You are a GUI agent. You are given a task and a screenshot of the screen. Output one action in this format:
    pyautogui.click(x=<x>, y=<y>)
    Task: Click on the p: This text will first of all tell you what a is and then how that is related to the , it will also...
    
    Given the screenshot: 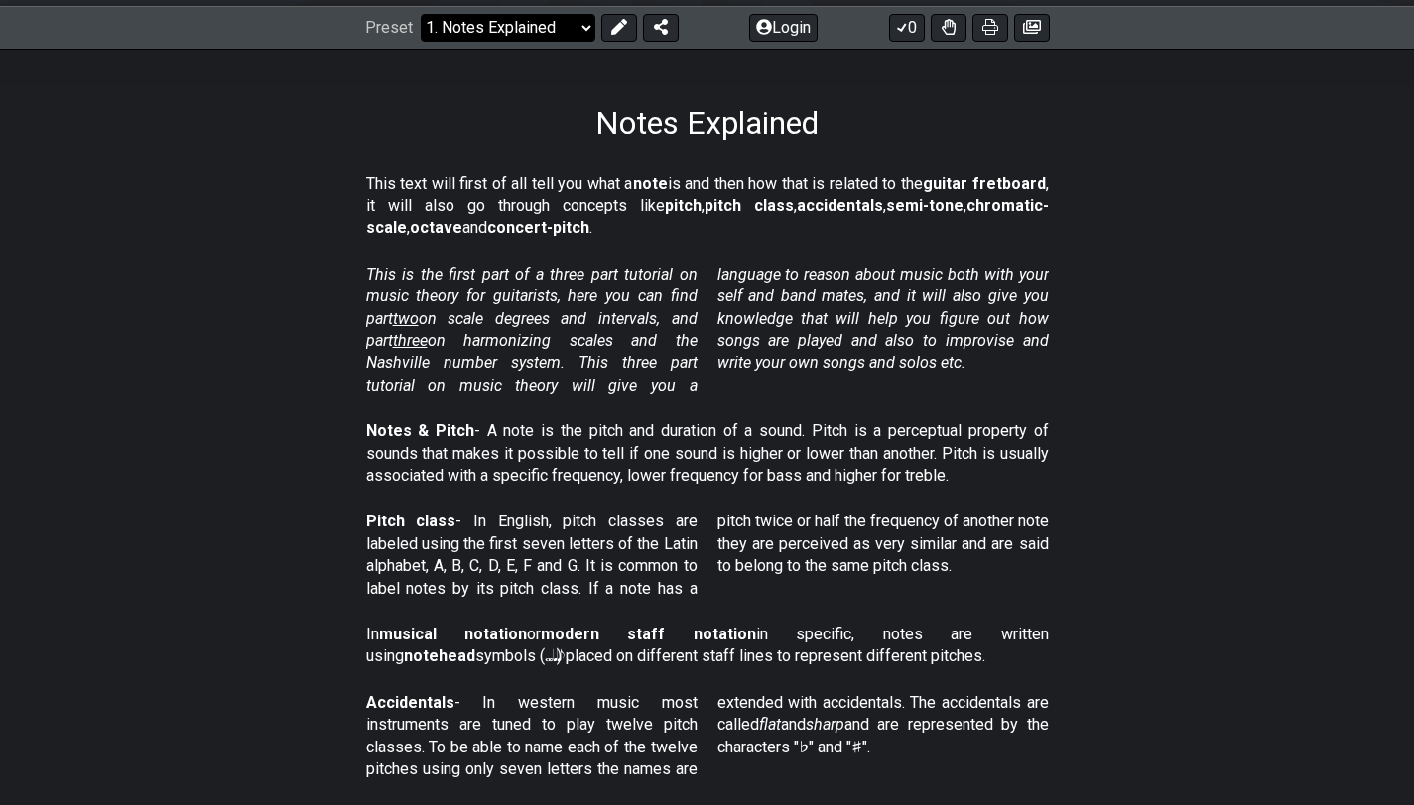 What is the action you would take?
    pyautogui.click(x=707, y=206)
    